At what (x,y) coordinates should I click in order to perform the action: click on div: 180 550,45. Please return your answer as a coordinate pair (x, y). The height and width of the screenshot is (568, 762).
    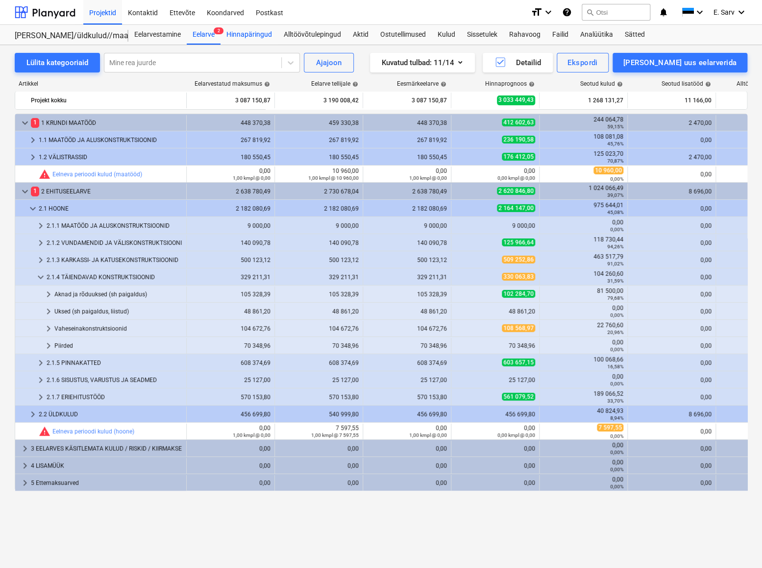
    Looking at the image, I should click on (230, 157).